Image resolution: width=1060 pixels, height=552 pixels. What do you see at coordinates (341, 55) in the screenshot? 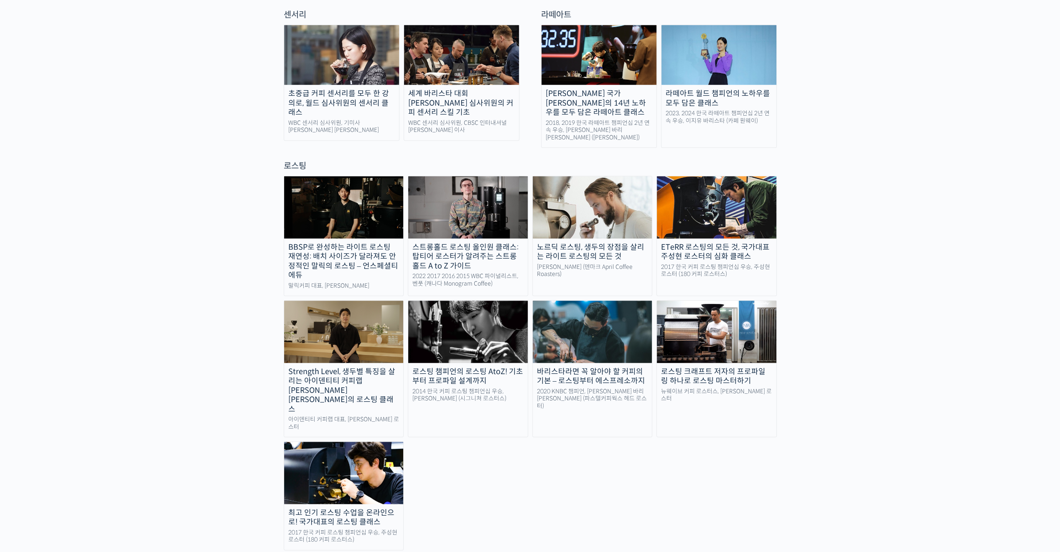
I see `img: inyoungsong_course_thumbnail.jpg` at bounding box center [341, 55].